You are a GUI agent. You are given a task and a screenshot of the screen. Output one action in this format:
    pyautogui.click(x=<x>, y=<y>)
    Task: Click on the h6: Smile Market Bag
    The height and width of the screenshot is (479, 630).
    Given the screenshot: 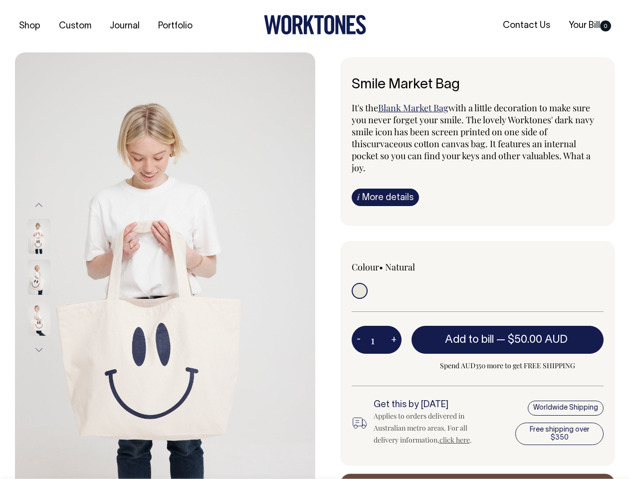 What is the action you would take?
    pyautogui.click(x=478, y=85)
    